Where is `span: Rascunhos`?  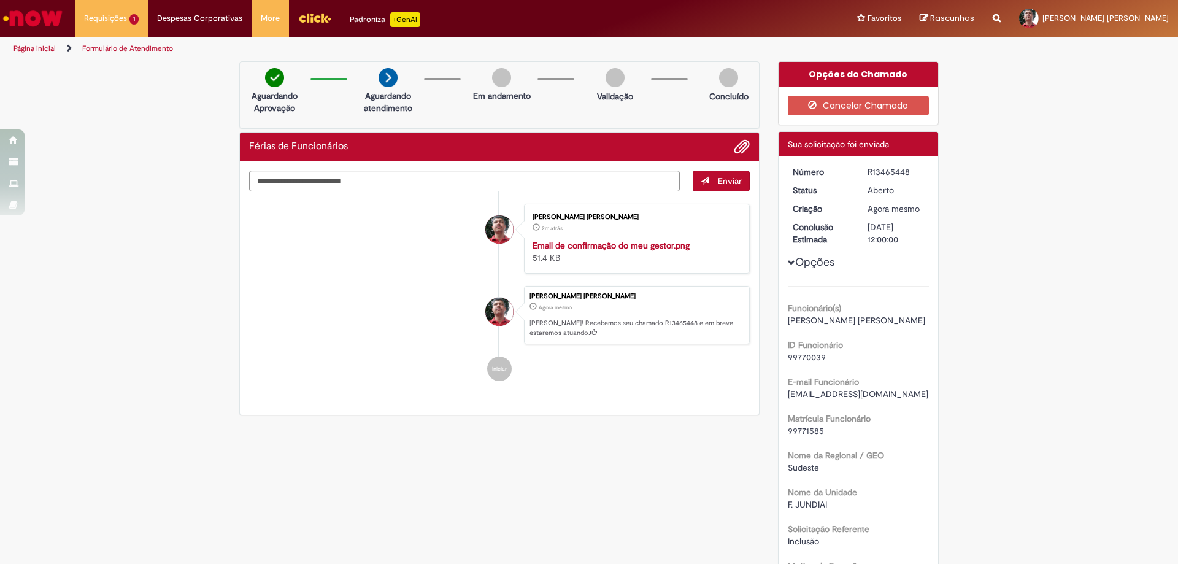
span: Rascunhos is located at coordinates (953, 18).